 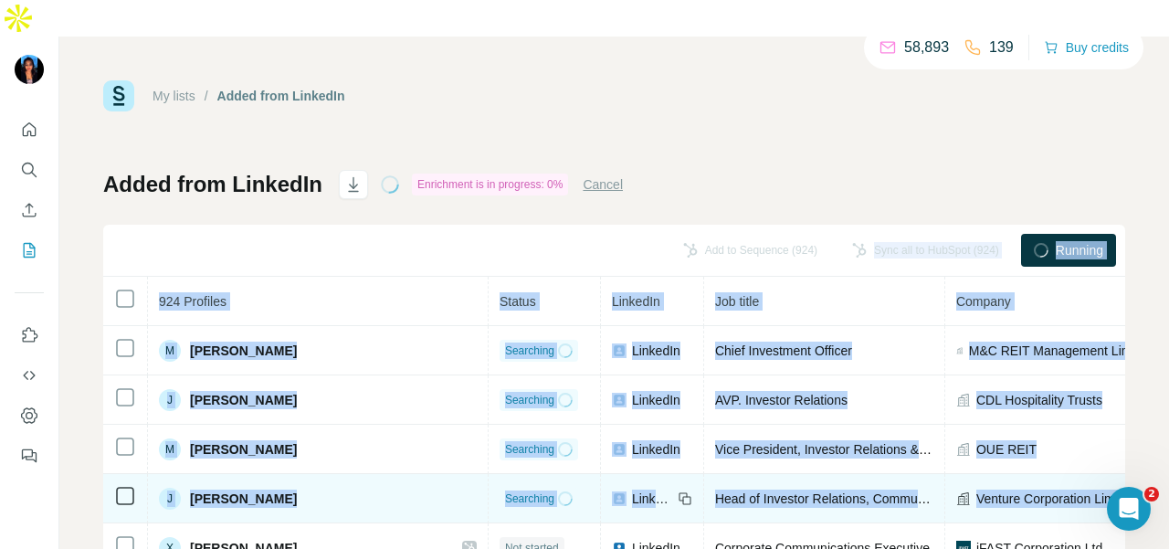 I want to click on span: Status, so click(x=518, y=301).